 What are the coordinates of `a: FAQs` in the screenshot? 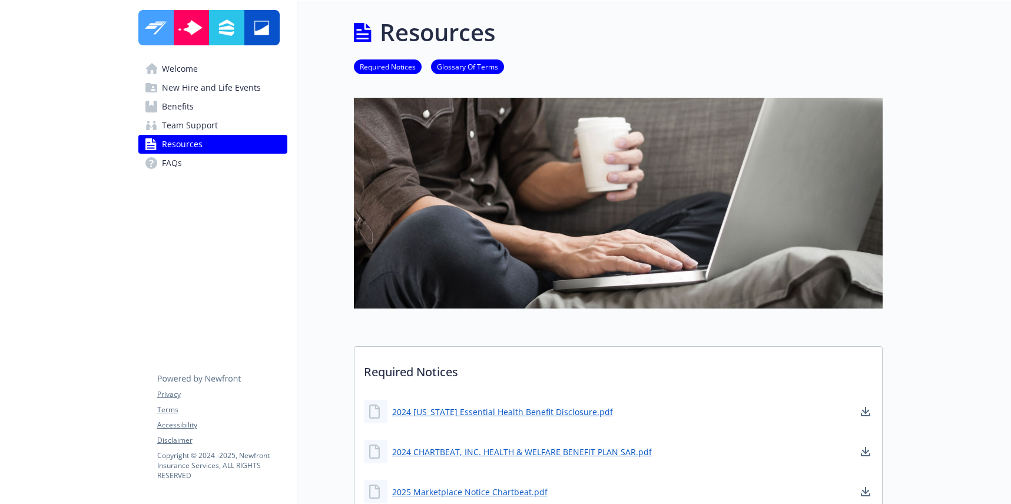 It's located at (213, 163).